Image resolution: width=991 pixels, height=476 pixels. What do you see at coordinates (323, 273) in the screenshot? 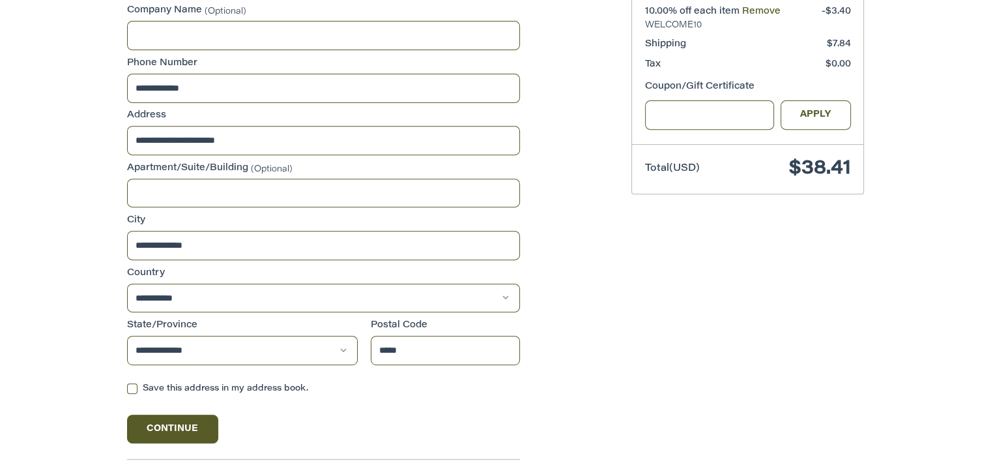
I see `label: Country` at bounding box center [323, 273].